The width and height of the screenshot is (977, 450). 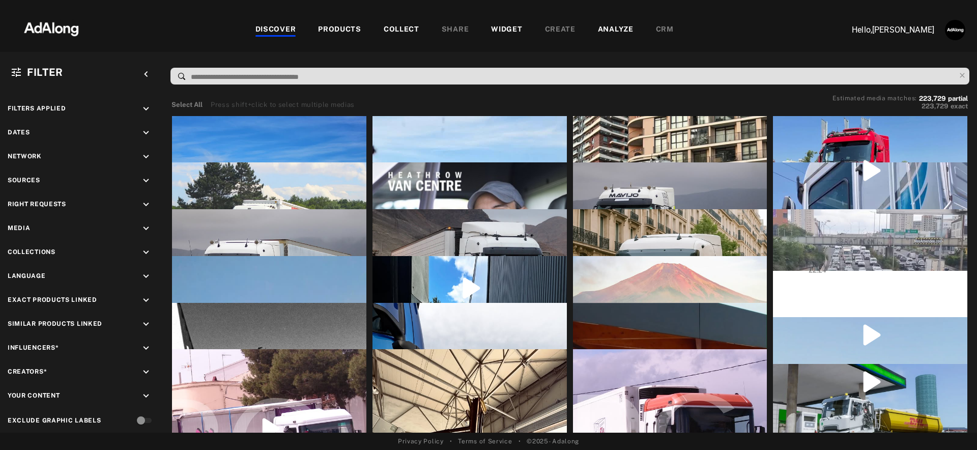 What do you see at coordinates (455, 30) in the screenshot?
I see `div: SHARE` at bounding box center [455, 30].